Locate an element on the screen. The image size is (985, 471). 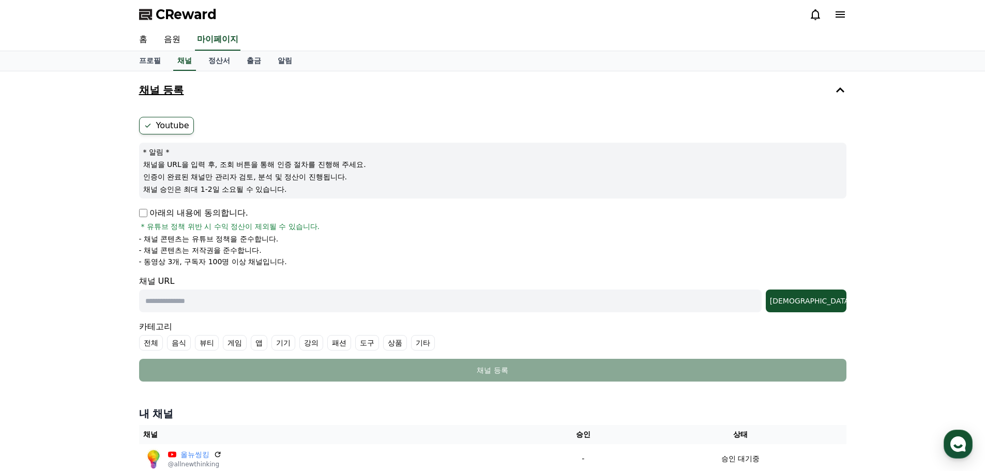
a: 음원 is located at coordinates (172, 40).